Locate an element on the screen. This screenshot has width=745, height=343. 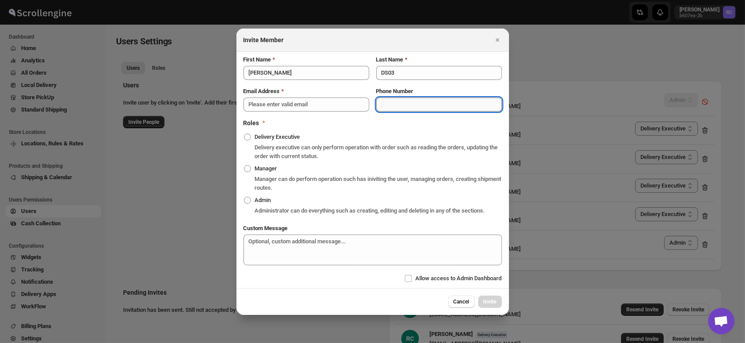
h2: Roles is located at coordinates (251, 123).